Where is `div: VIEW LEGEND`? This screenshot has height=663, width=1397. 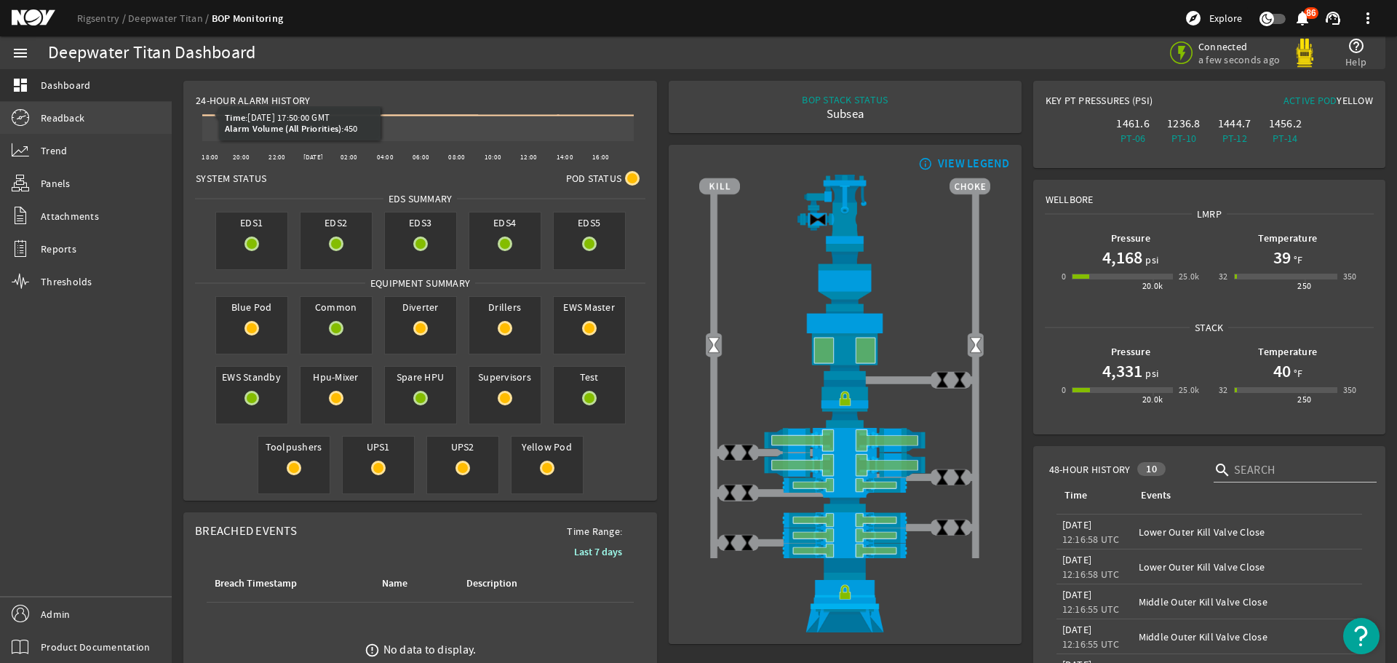 div: VIEW LEGEND is located at coordinates (973, 164).